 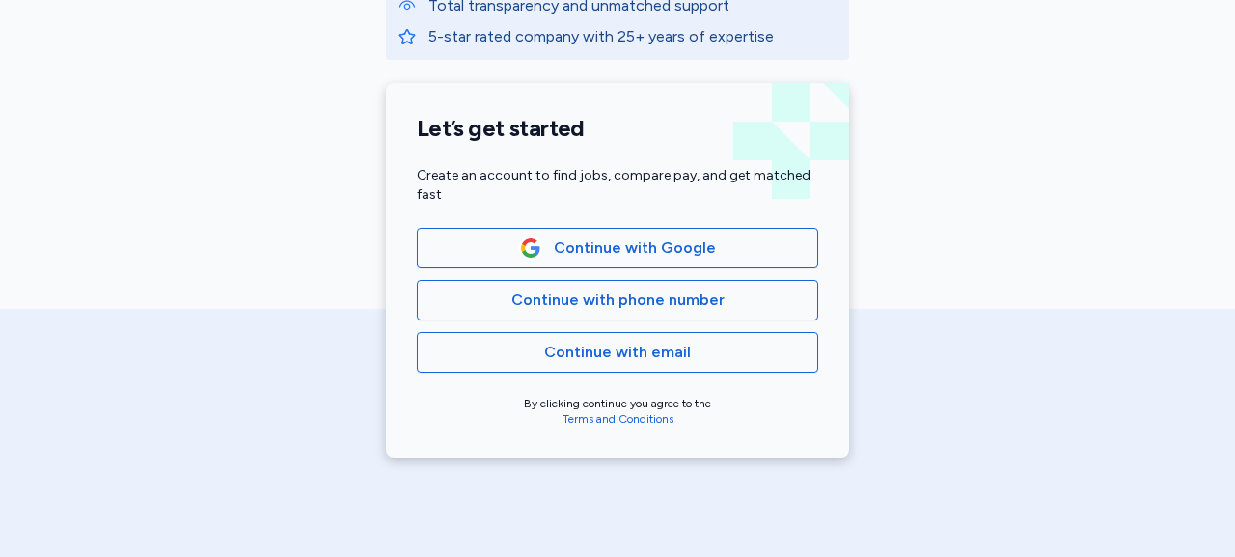 I want to click on button: Google LogoContinue with Google, so click(x=617, y=248).